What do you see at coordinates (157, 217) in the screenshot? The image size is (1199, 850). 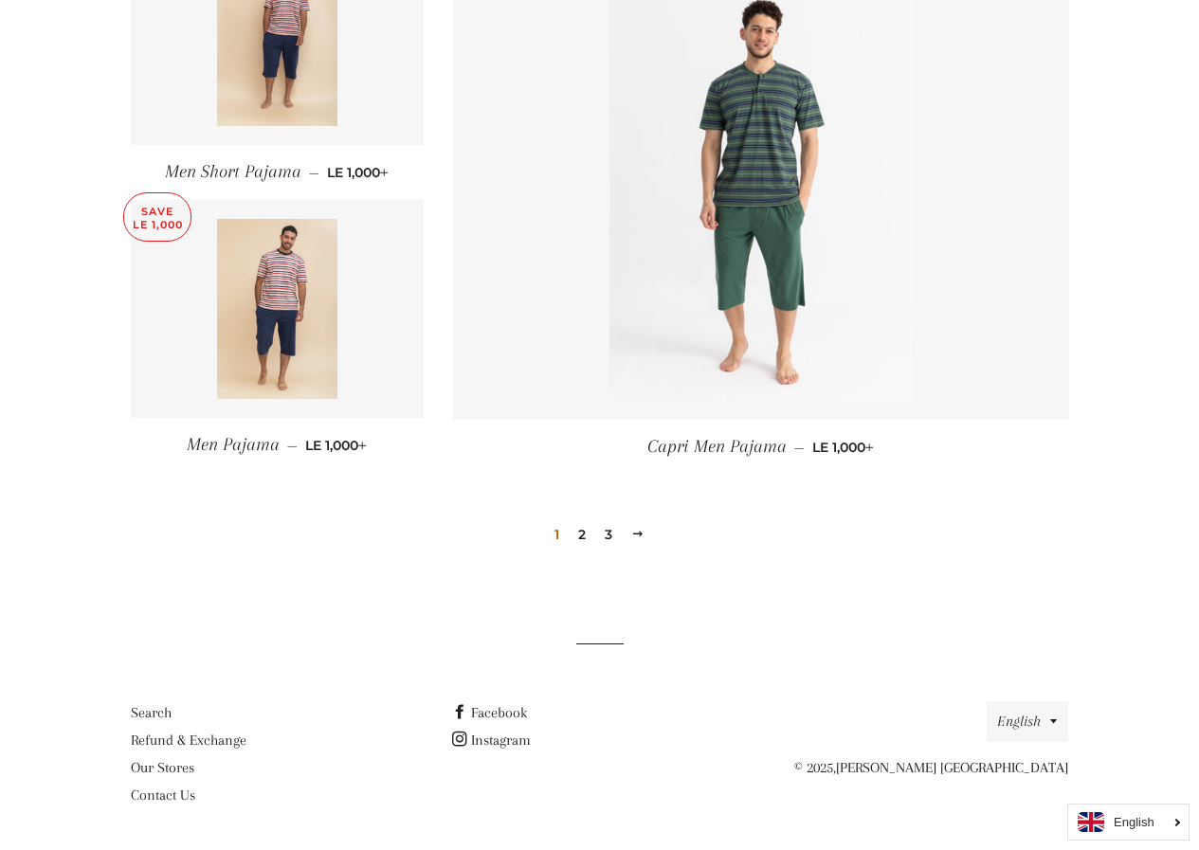 I see `p: Save LE 1,000` at bounding box center [157, 217].